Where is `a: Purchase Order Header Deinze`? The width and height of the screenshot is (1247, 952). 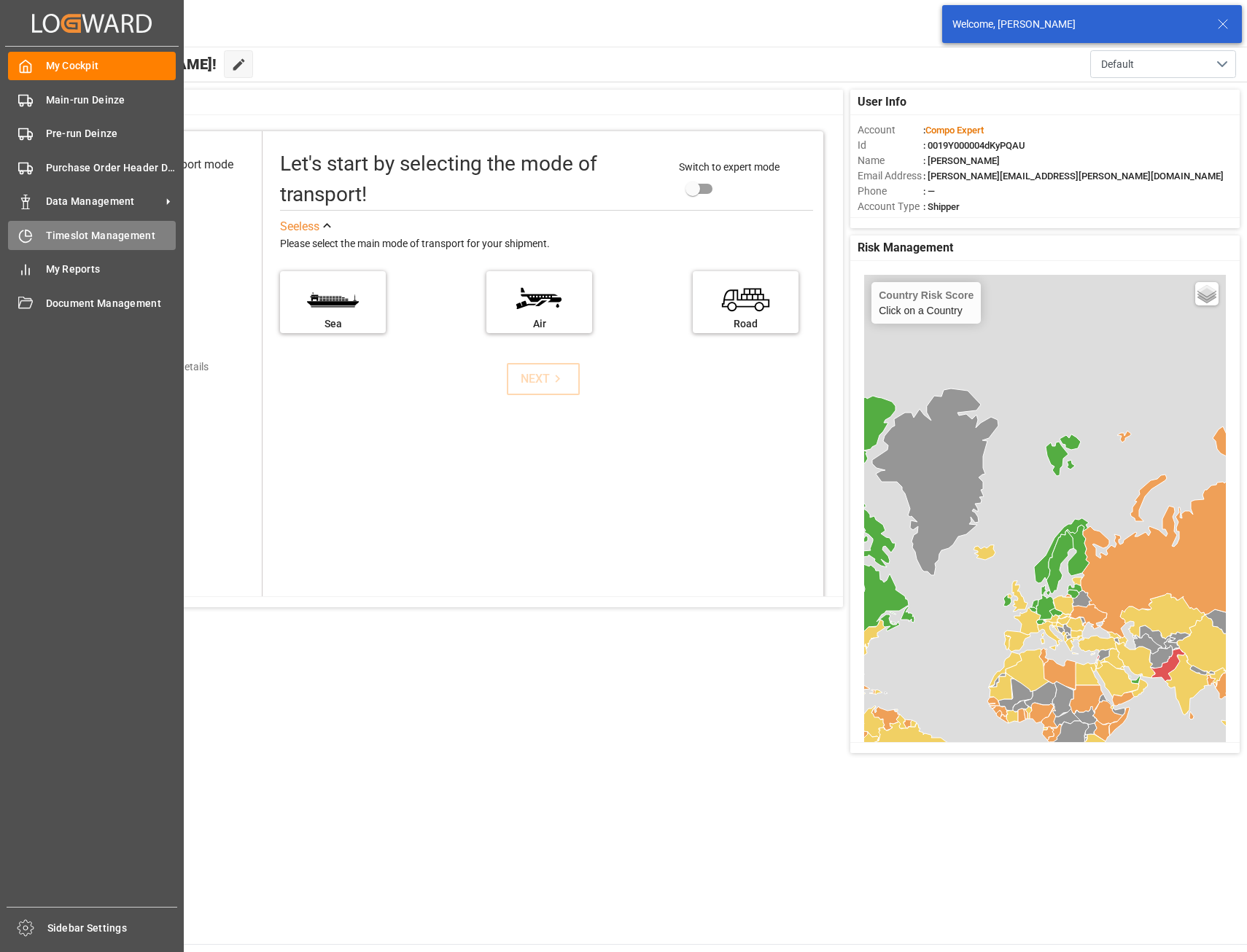
a: Purchase Order Header Deinze is located at coordinates (92, 167).